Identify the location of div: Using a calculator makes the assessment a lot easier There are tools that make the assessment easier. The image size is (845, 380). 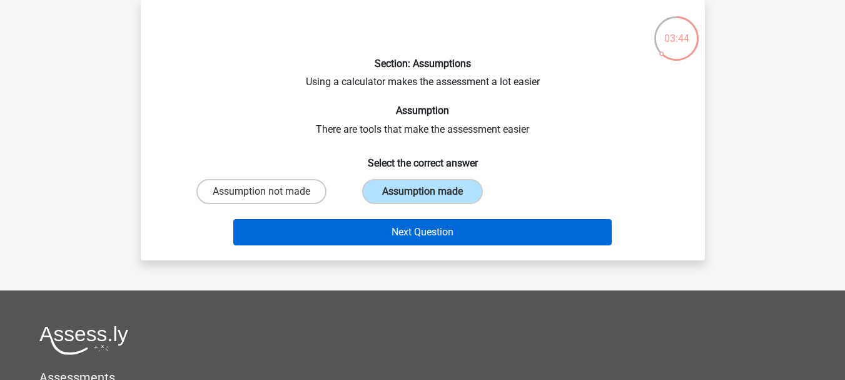
(423, 130).